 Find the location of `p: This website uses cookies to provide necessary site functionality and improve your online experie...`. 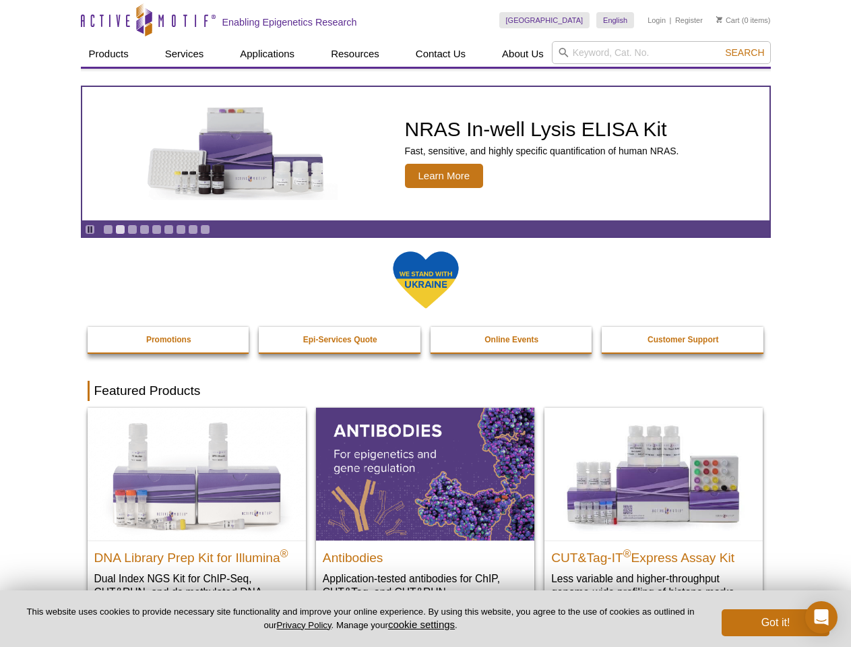

p: This website uses cookies to provide necessary site functionality and improve your online experie... is located at coordinates (360, 618).